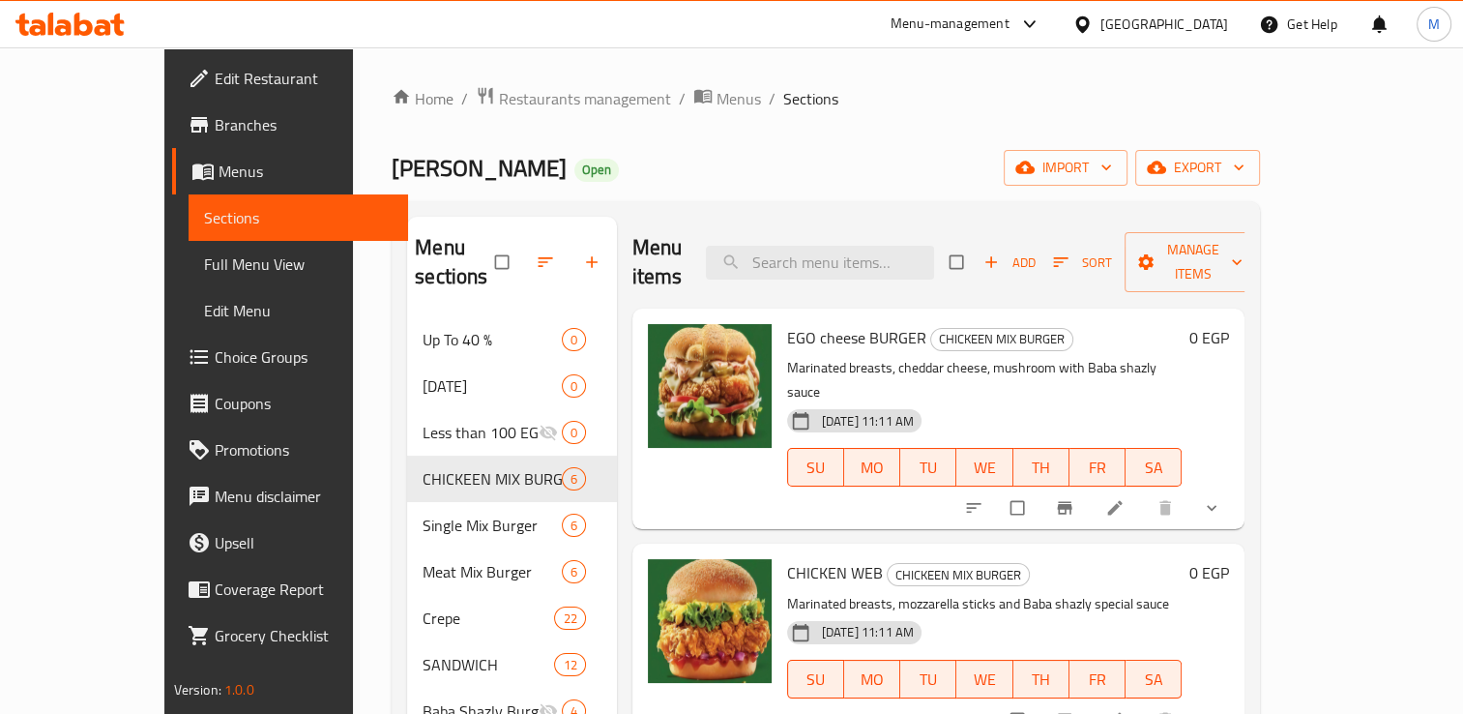 The image size is (1463, 714). Describe the element at coordinates (304, 78) in the screenshot. I see `span: Edit Restaurant` at that location.